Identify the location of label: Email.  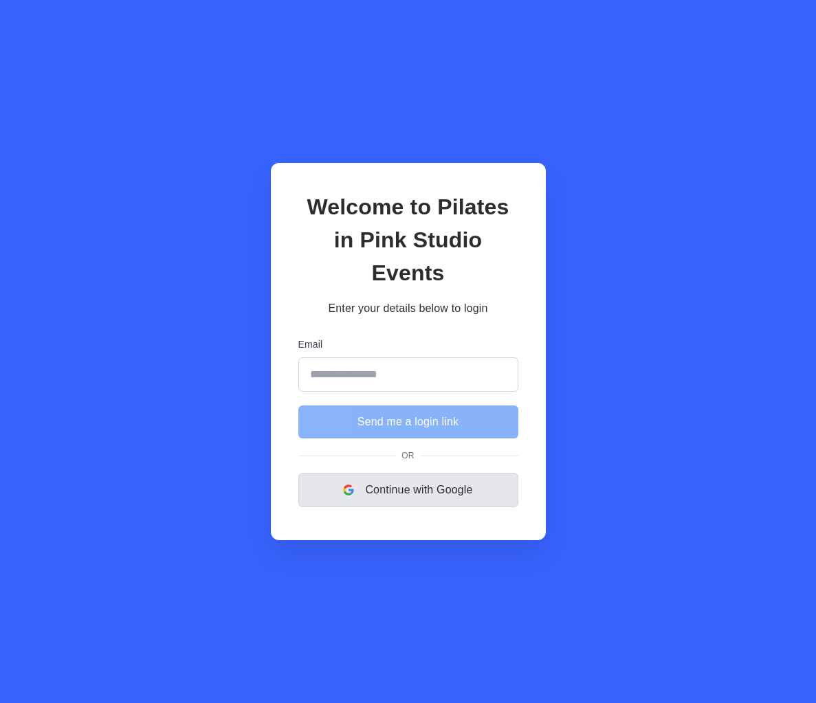
(408, 344).